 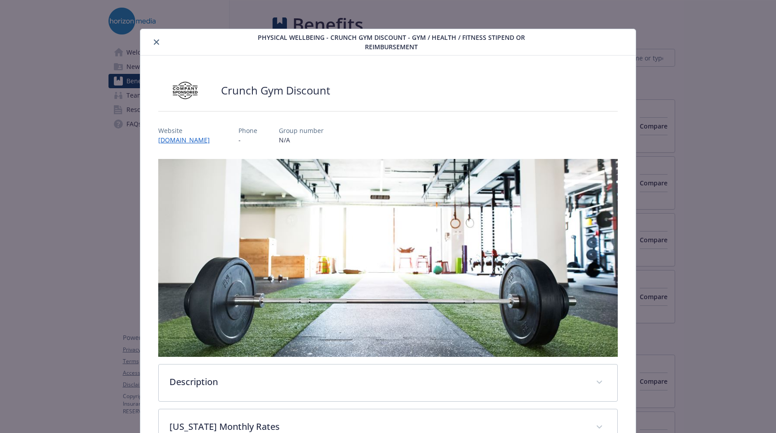 I want to click on img: Company Sponsored, so click(x=185, y=91).